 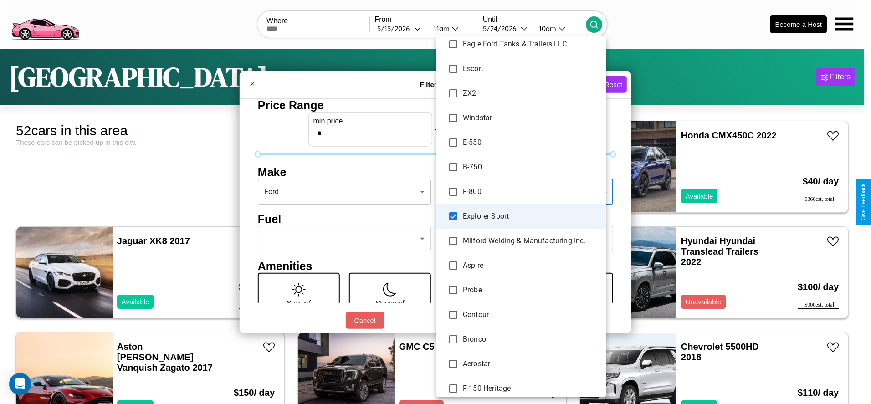 I want to click on span: F-800, so click(x=530, y=192).